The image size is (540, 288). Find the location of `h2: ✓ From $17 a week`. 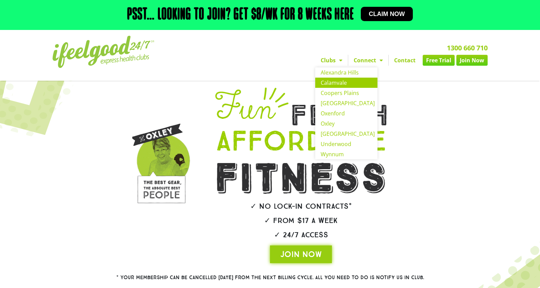

h2: ✓ From $17 a week is located at coordinates (301, 220).